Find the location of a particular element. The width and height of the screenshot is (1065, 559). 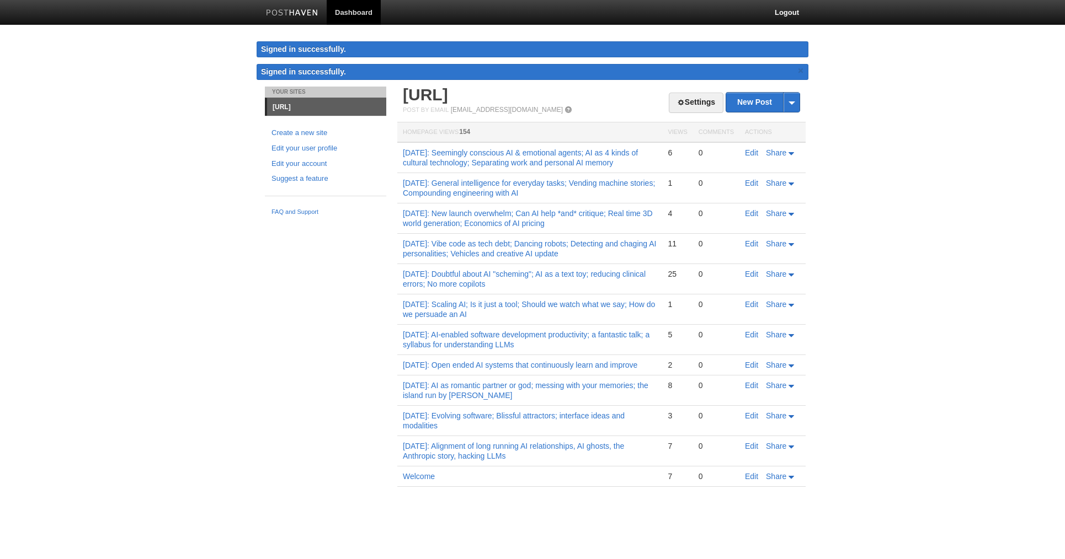

a: New Post is located at coordinates (763, 102).